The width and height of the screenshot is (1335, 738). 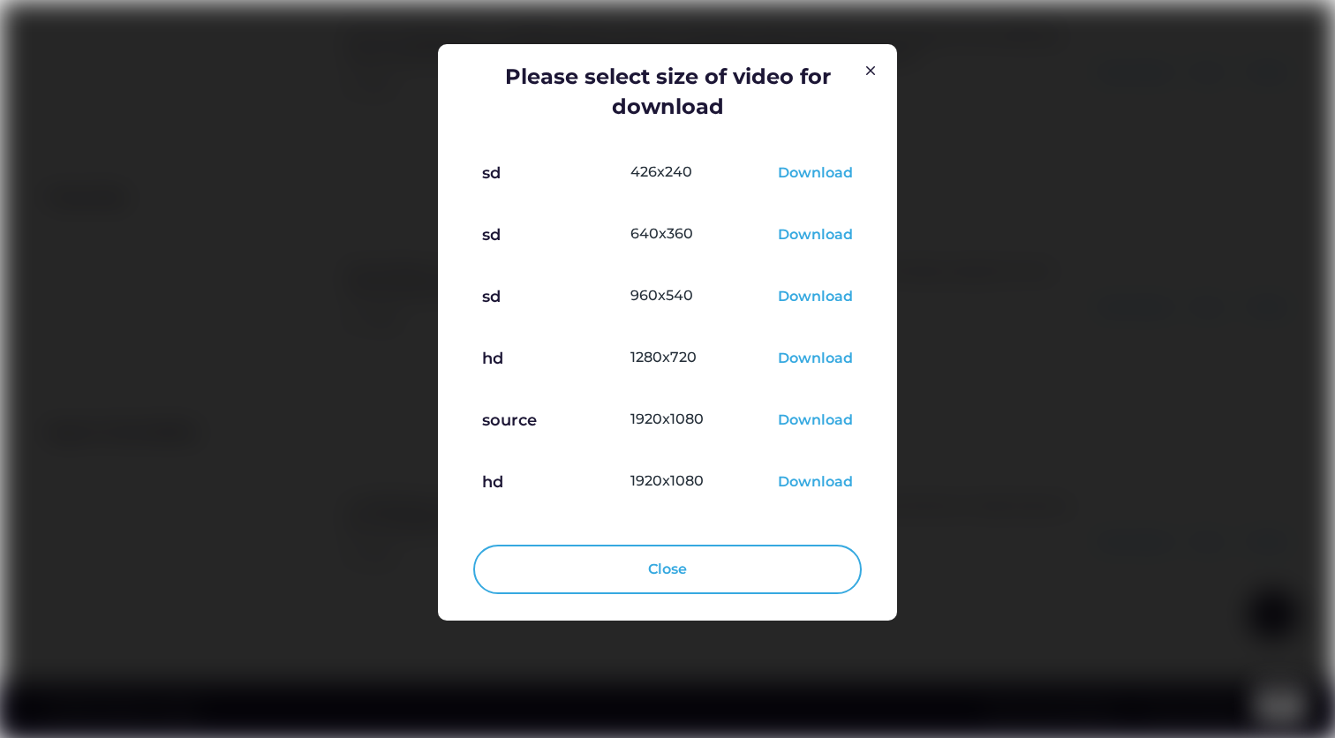 What do you see at coordinates (668, 91) in the screenshot?
I see `div: Please select size of video for download` at bounding box center [668, 91].